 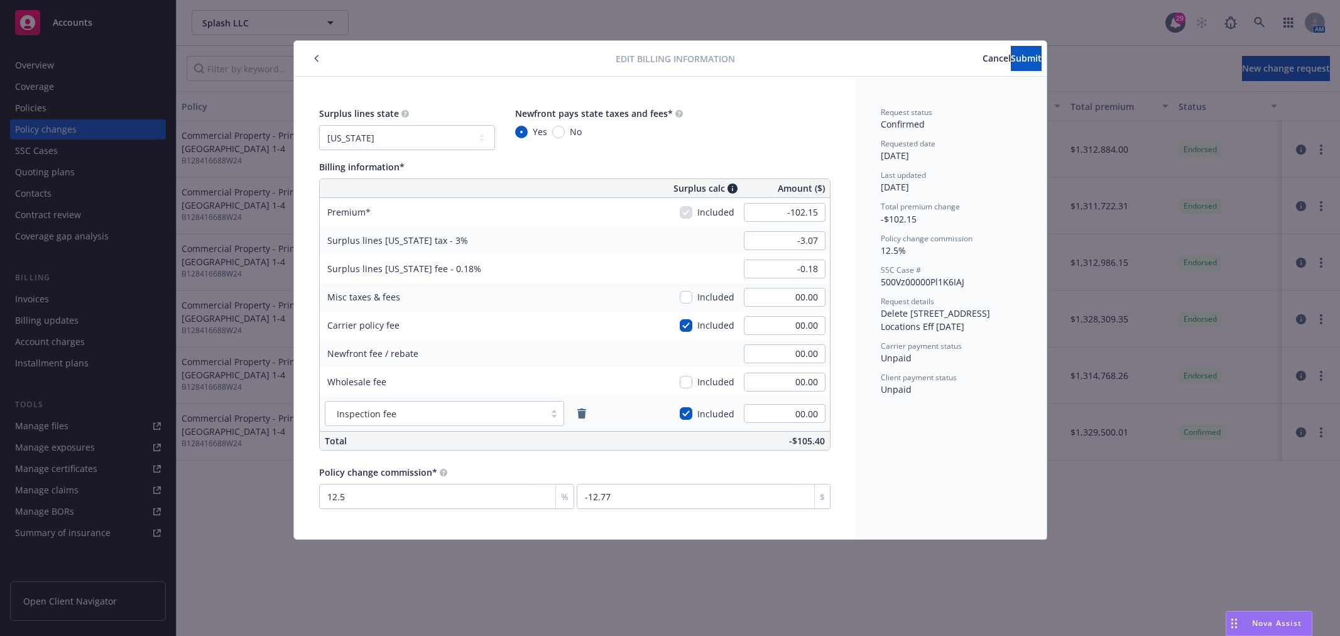 What do you see at coordinates (903, 175) in the screenshot?
I see `span: Last updated` at bounding box center [903, 175].